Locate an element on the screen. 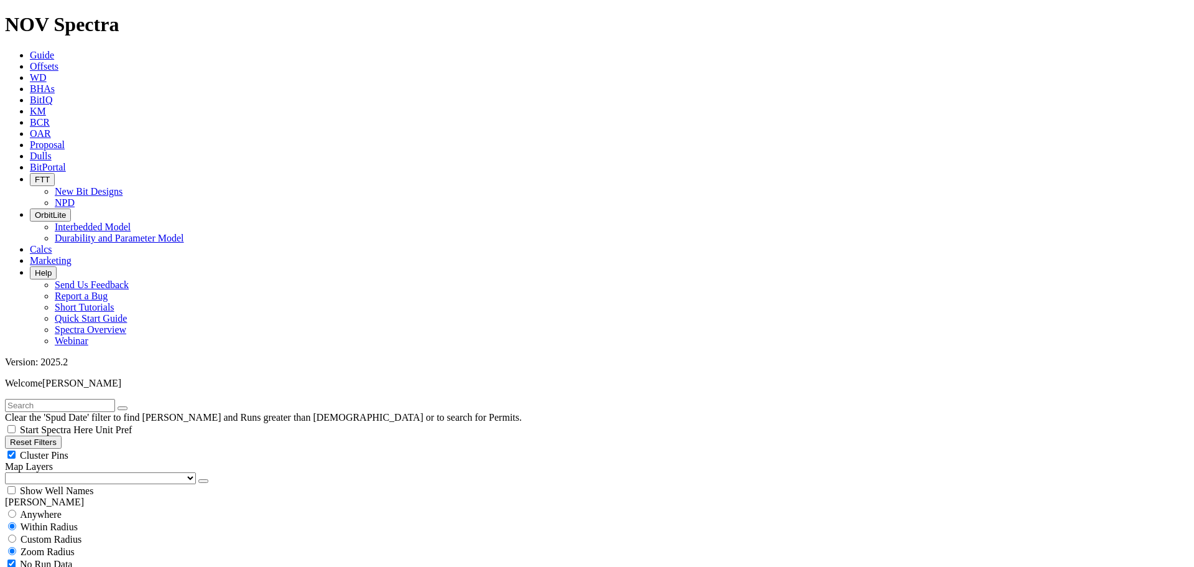 This screenshot has width=1194, height=567. span: BitIQ is located at coordinates (41, 100).